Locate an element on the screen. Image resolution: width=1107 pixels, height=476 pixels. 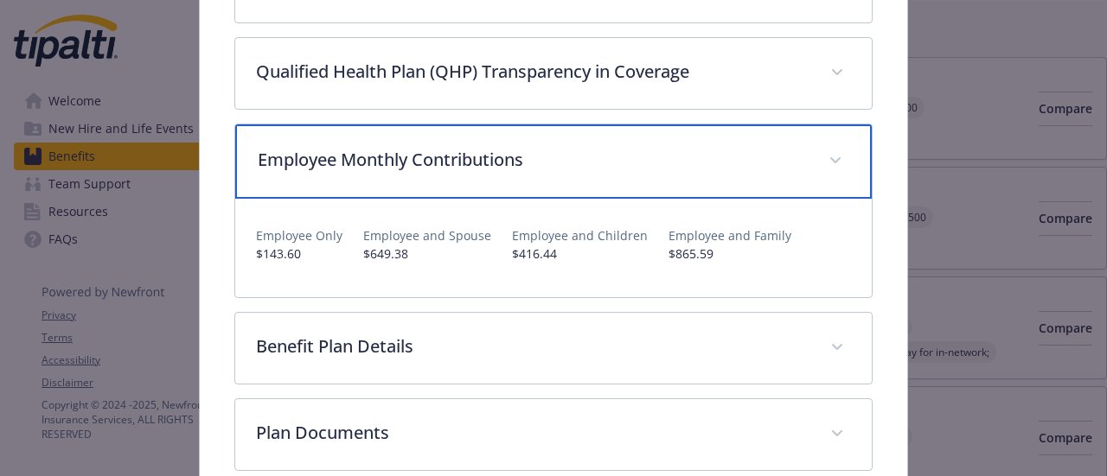
p: Employee and Spouse is located at coordinates (427, 235).